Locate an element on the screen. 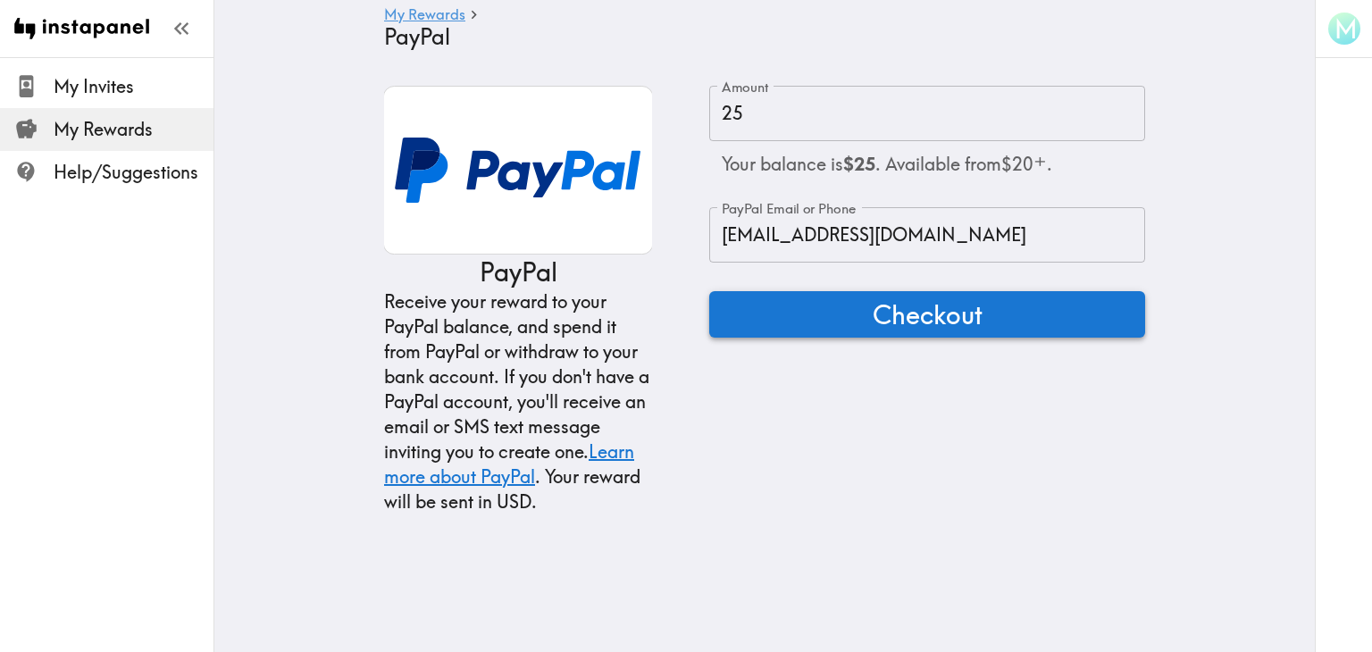 The width and height of the screenshot is (1372, 652). label: PayPal Email or Phone is located at coordinates (789, 209).